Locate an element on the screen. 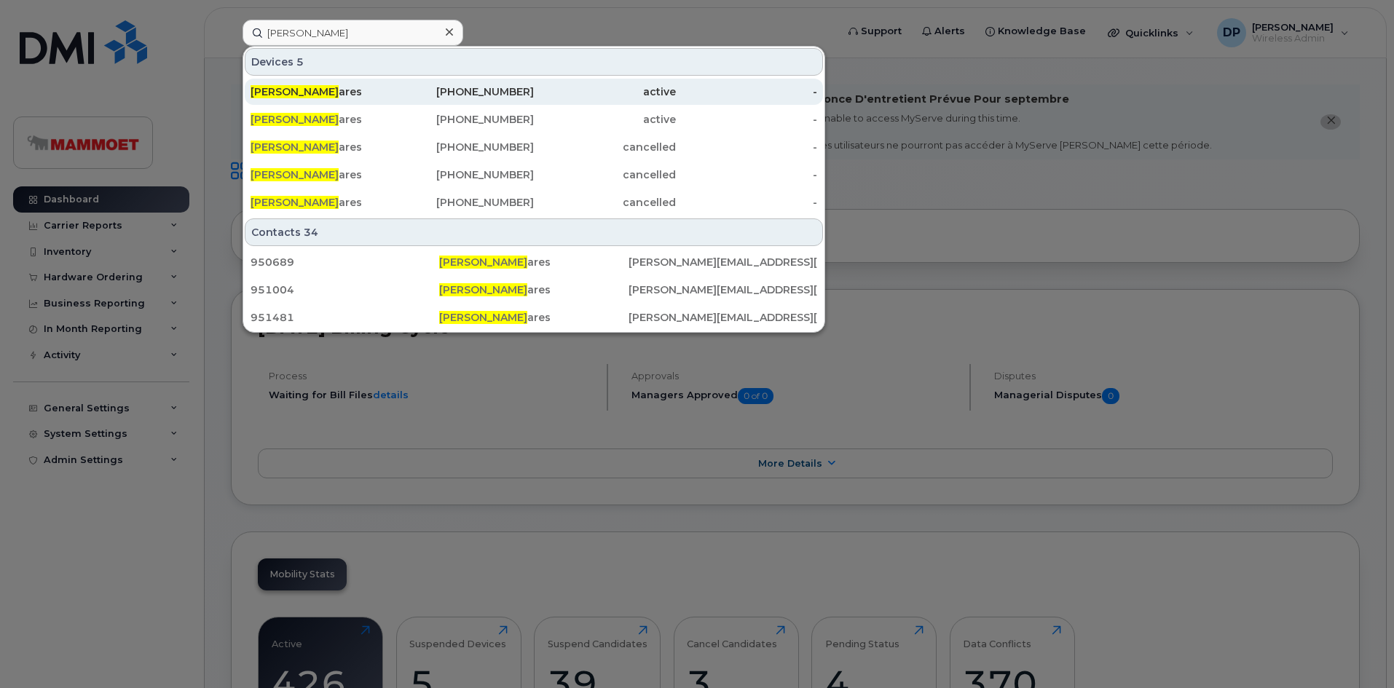 The height and width of the screenshot is (688, 1394). div: 950689 is located at coordinates (344, 262).